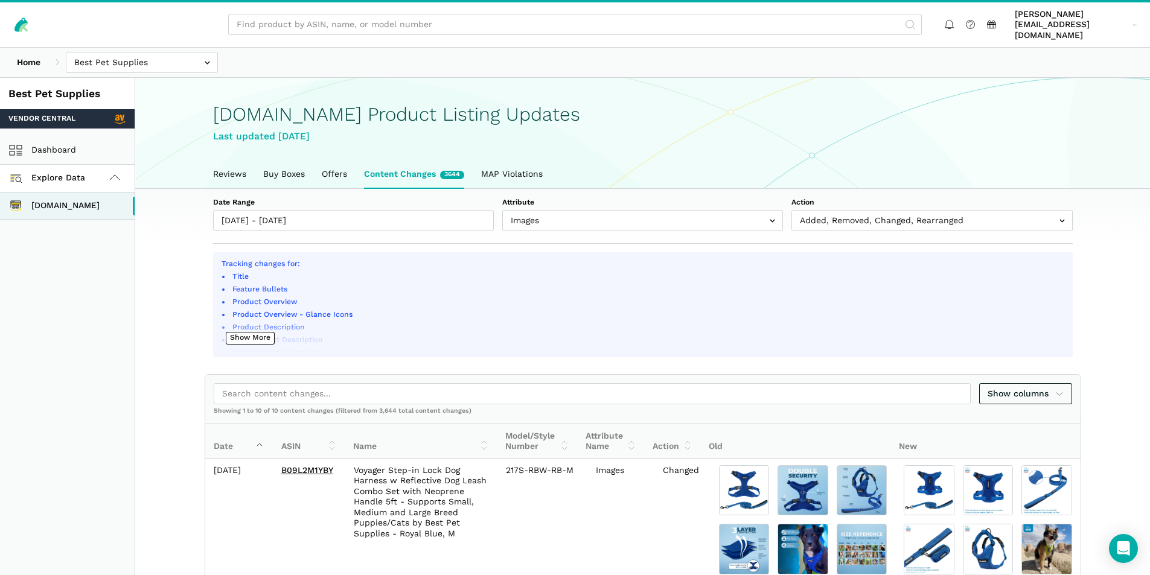 The height and width of the screenshot is (575, 1150). I want to click on li: Rich Product Description, so click(647, 340).